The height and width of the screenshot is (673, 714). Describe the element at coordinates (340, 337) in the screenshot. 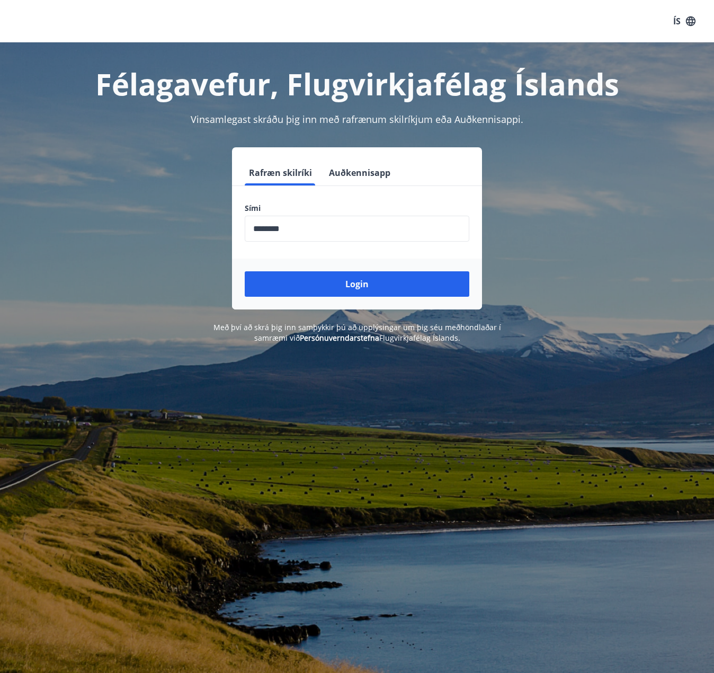

I see `a: Persónuverndarstefna` at that location.